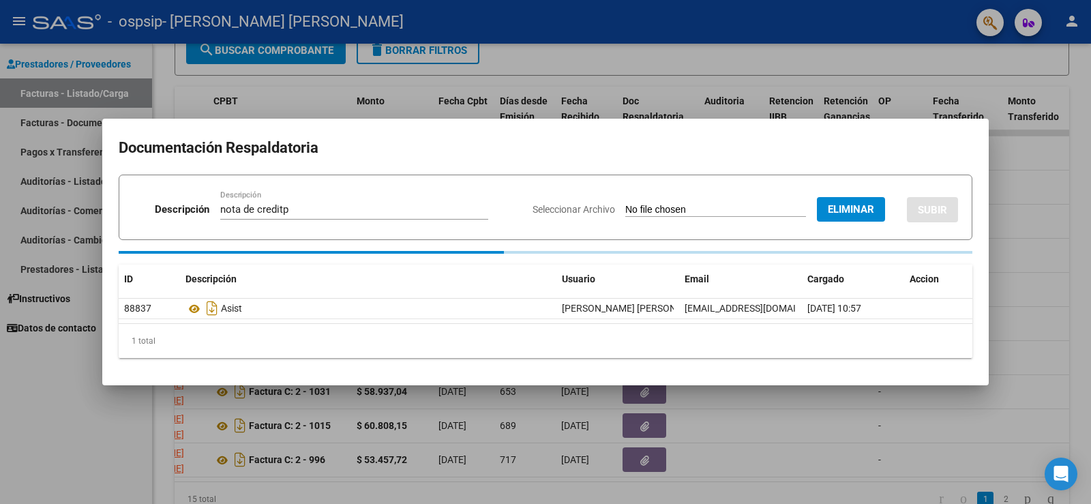  I want to click on span: ID, so click(128, 279).